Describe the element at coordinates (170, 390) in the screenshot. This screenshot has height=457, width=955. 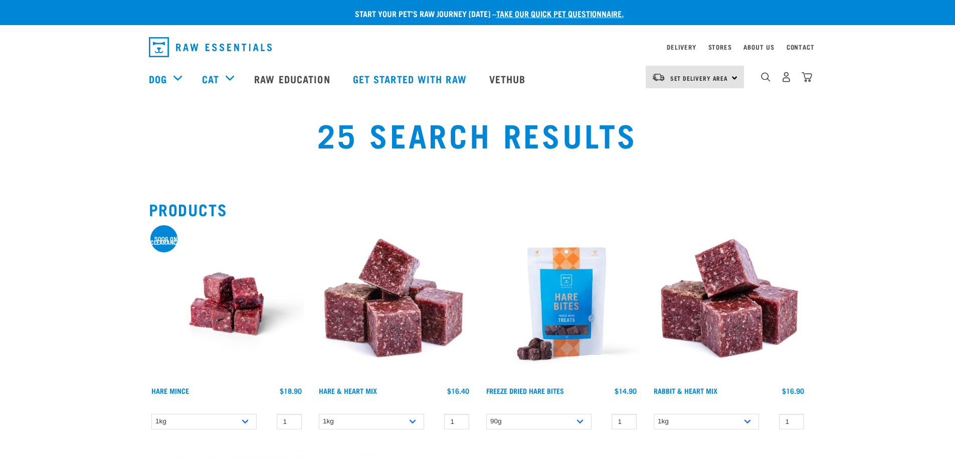
I see `a: Hare Mince` at that location.